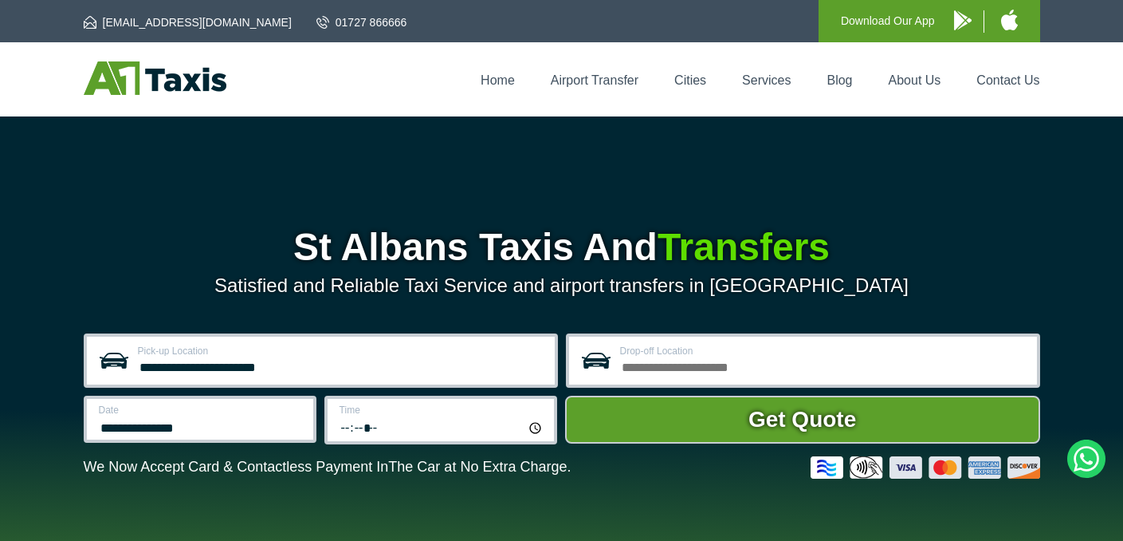 The image size is (1123, 541). I want to click on p: We Now Accept Card & Contactless Payment In, so click(328, 466).